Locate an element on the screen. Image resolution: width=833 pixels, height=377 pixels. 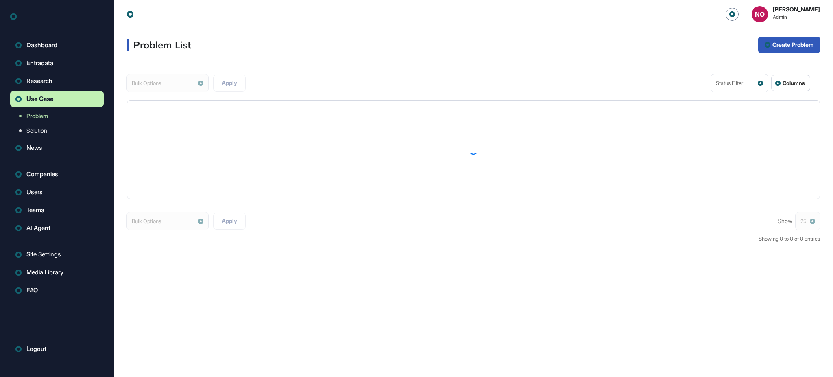
button: Media Library is located at coordinates (57, 272).